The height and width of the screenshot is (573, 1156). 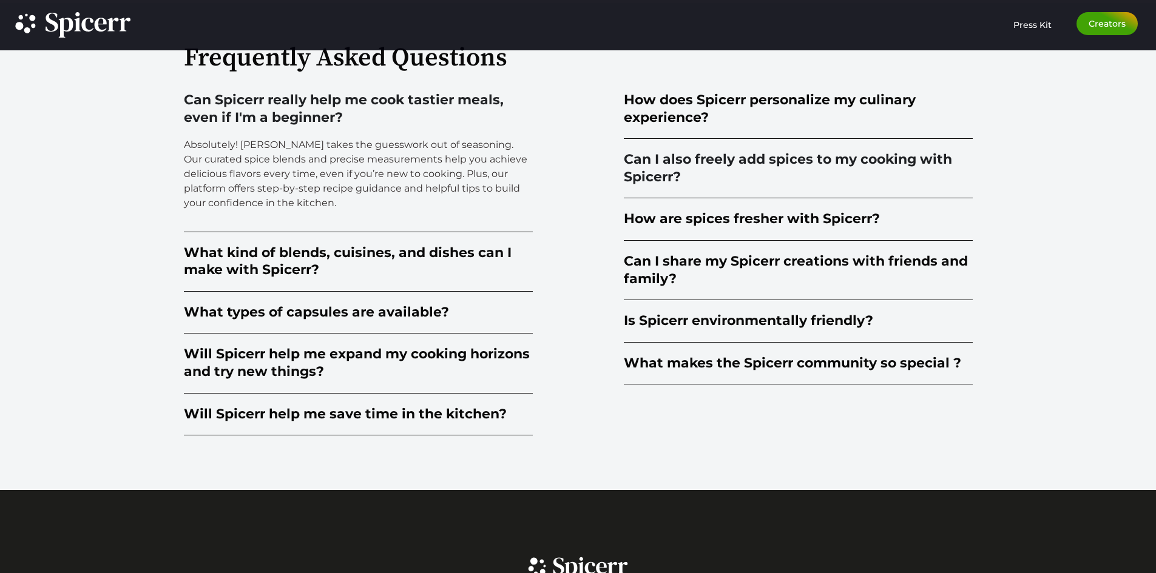 What do you see at coordinates (358, 415) in the screenshot?
I see `summary: Will Spicerr help me save time in the kitchen?` at bounding box center [358, 415].